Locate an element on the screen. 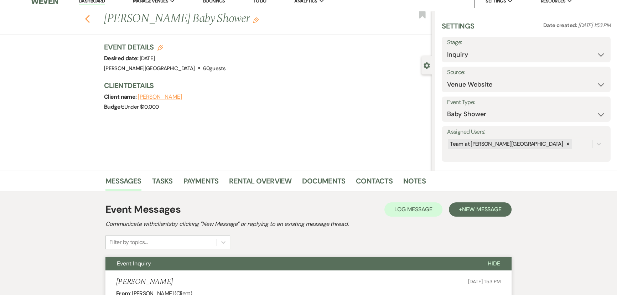 The width and height of the screenshot is (617, 295). span: Budget: is located at coordinates (114, 107).